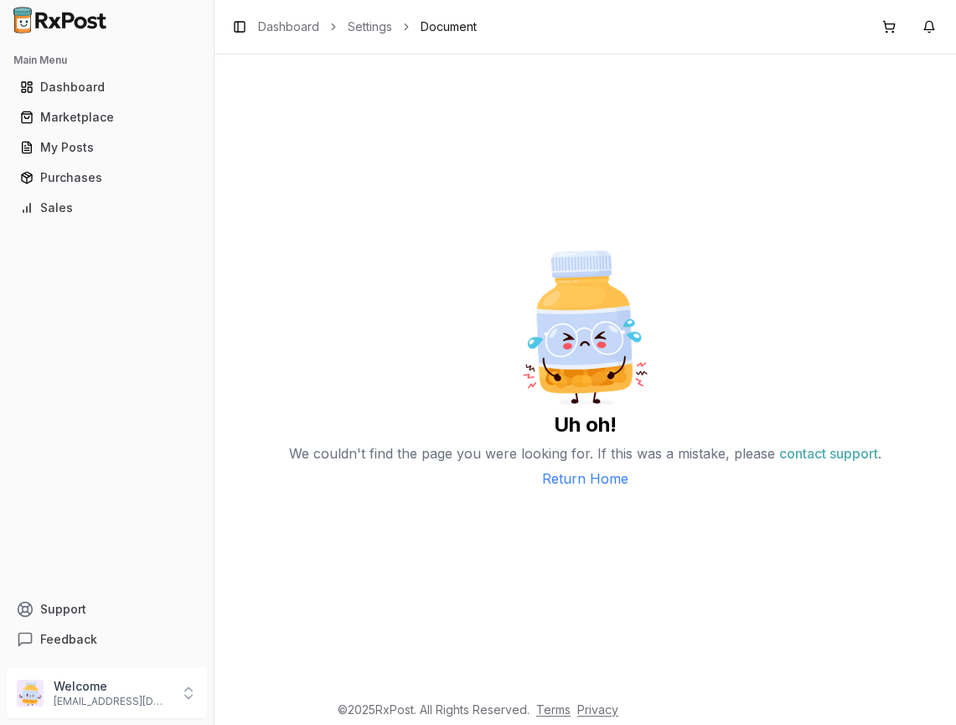  Describe the element at coordinates (585, 425) in the screenshot. I see `h2: Uh oh!` at that location.